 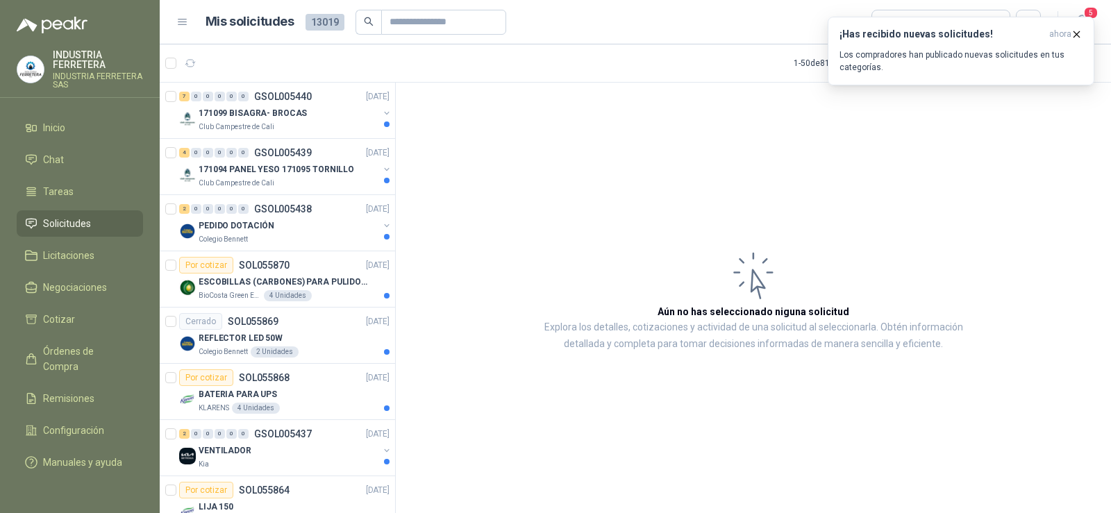 I want to click on h3: Aún no has seleccionado niguna solicitud, so click(x=754, y=312).